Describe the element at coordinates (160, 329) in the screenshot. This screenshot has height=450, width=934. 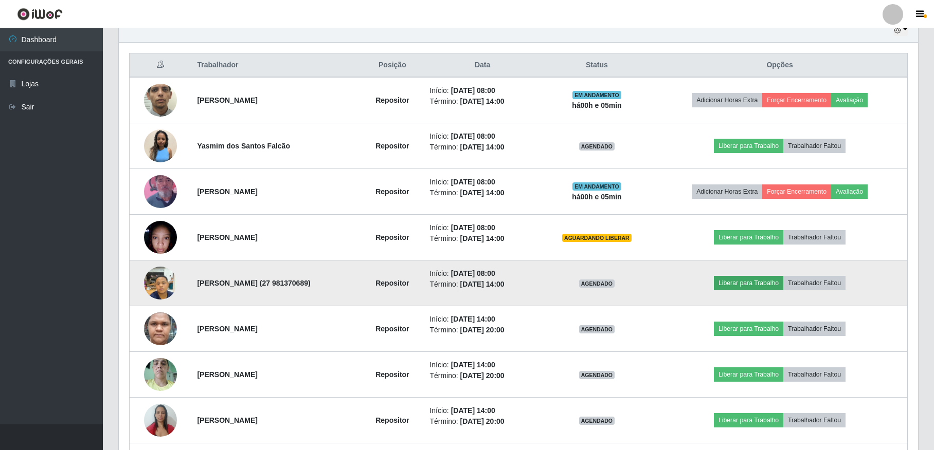
I see `img: 1753220579080.jpeg` at that location.